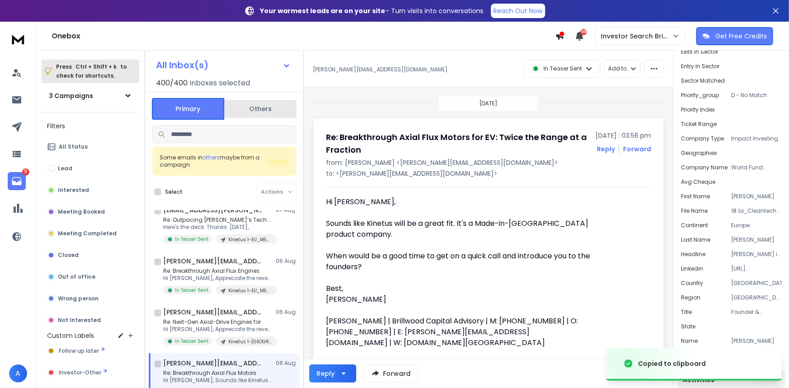 Image resolution: width=789 pixels, height=388 pixels. What do you see at coordinates (458, 144) in the screenshot?
I see `h1: Re: Breakthrough Axial Flux Motors for EV: Twice the Range at a Fraction` at bounding box center [458, 144].